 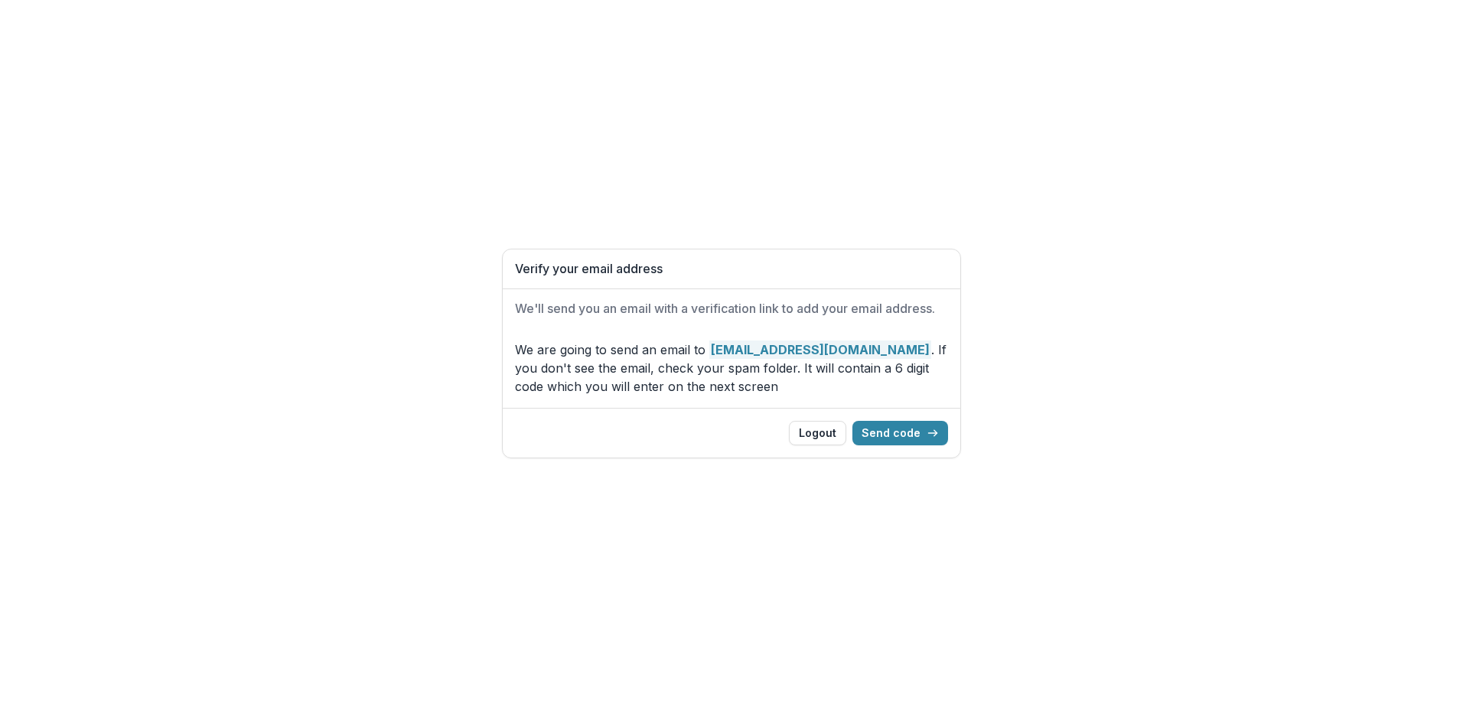 What do you see at coordinates (900, 433) in the screenshot?
I see `button: Send code` at bounding box center [900, 433].